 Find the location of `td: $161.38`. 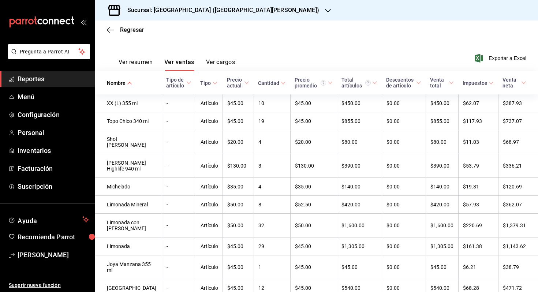

td: $161.38 is located at coordinates (478, 247).